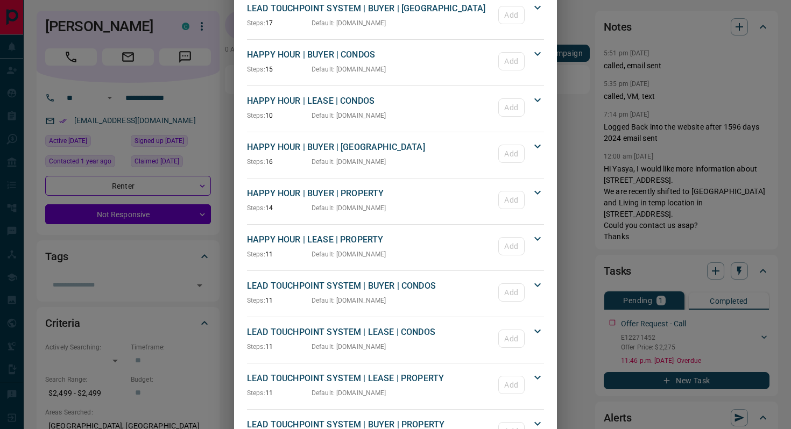 This screenshot has width=791, height=429. I want to click on p: LEAD TOUCHPOINT SYSTEM | BUYER | CONDOS, so click(370, 286).